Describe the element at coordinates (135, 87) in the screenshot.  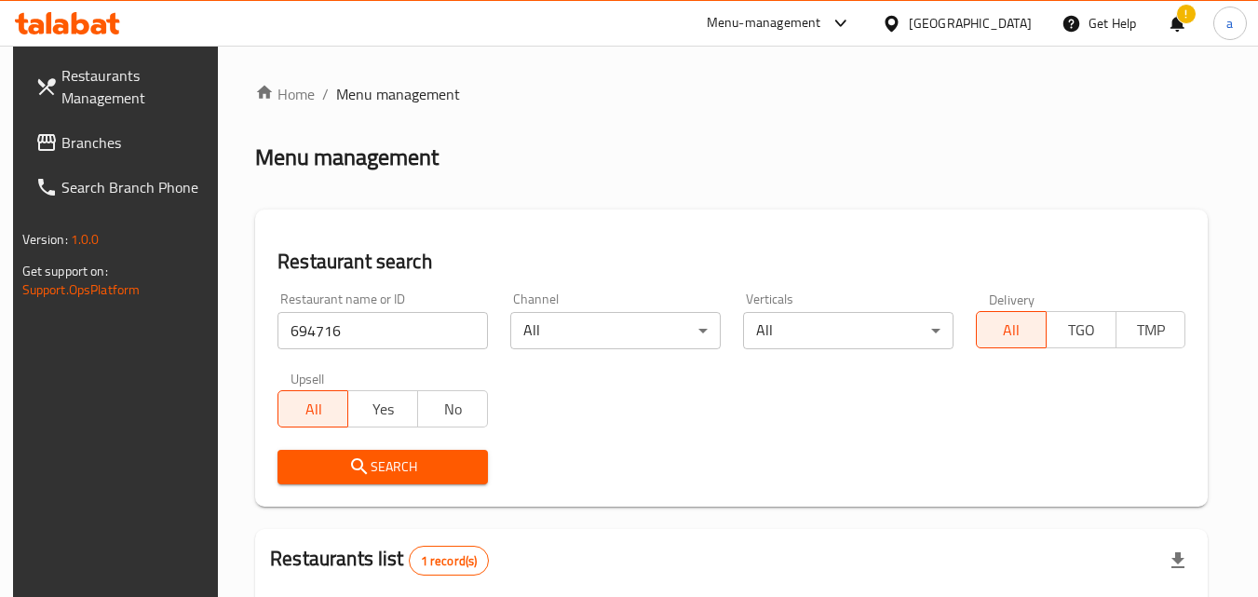
I see `span: Restaurants Management` at that location.